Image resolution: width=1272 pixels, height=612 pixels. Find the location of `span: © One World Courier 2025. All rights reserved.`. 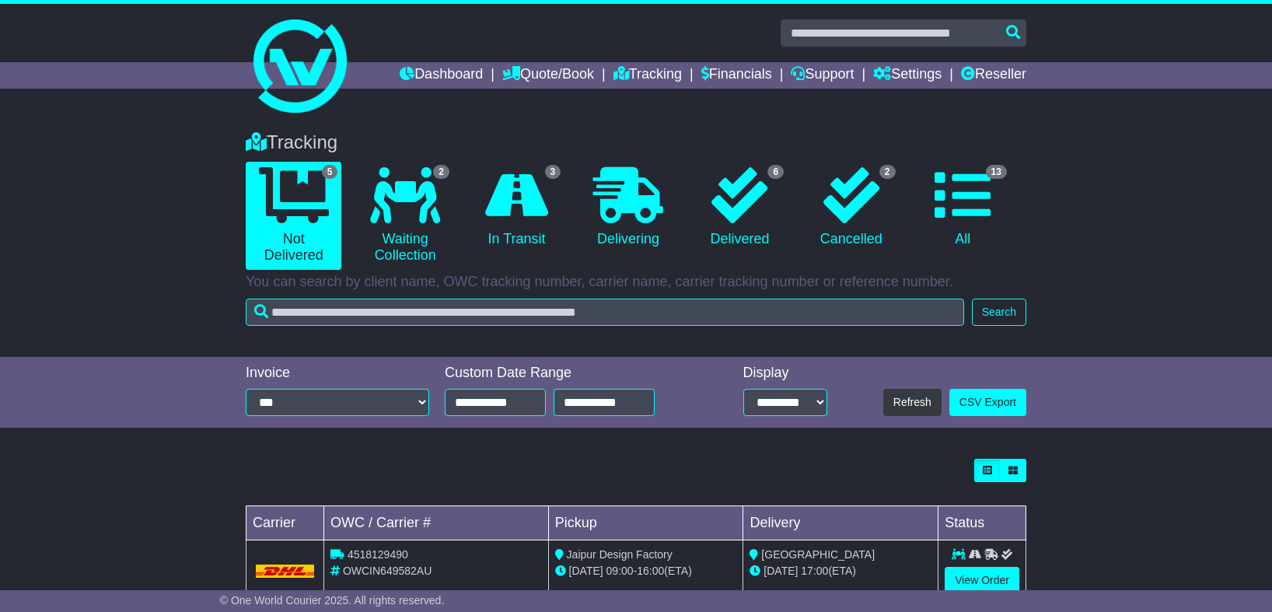

span: © One World Courier 2025. All rights reserved. is located at coordinates (332, 600).